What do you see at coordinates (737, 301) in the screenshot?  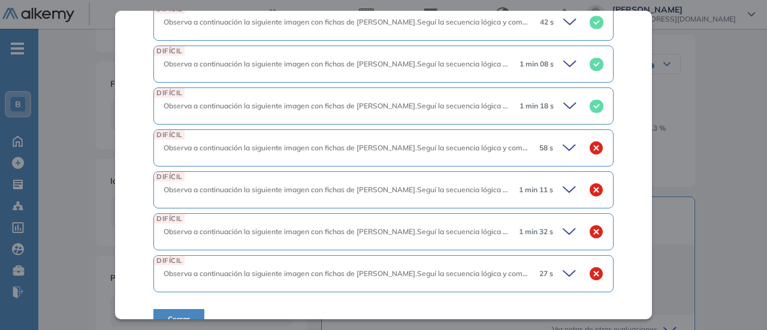 I see `div: Widget de chat` at bounding box center [737, 301].